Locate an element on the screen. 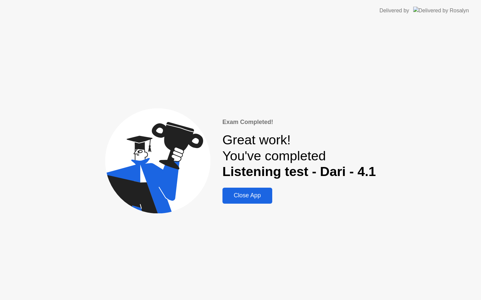  div: Exam Completed! is located at coordinates (299, 122).